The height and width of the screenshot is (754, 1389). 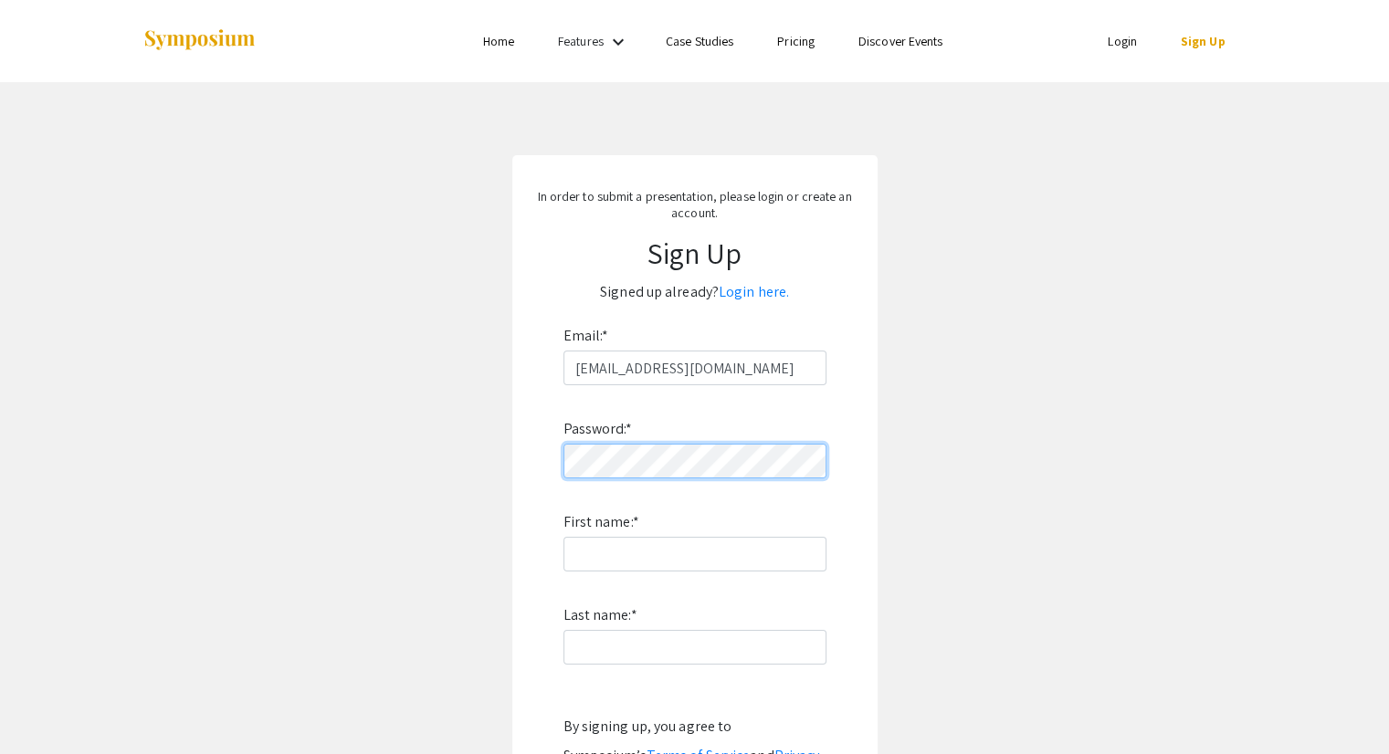 I want to click on label: Password:, so click(x=598, y=429).